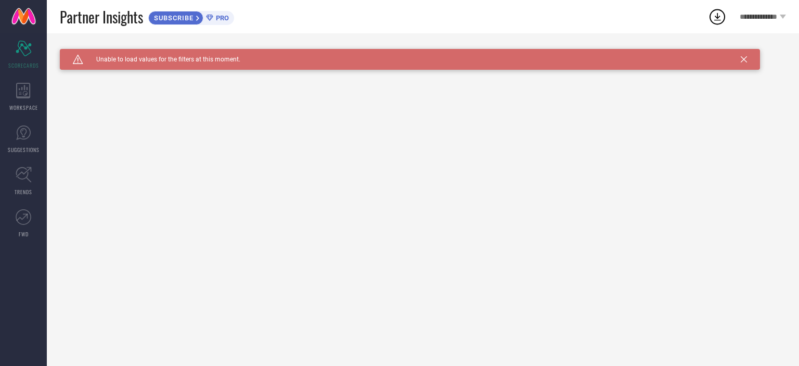 Image resolution: width=799 pixels, height=366 pixels. I want to click on span: WORKSPACE, so click(23, 107).